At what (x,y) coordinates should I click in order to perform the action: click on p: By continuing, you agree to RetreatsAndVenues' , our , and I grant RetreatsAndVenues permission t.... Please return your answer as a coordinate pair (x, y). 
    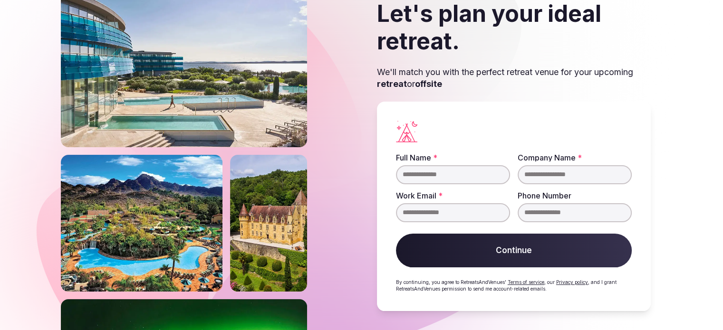
    Looking at the image, I should click on (514, 286).